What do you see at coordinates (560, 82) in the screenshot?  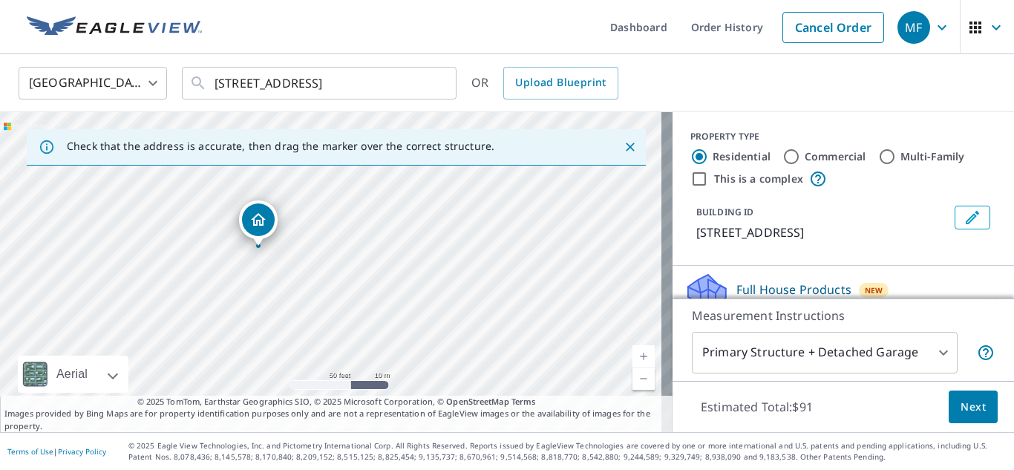 I see `span: Upload Blueprint` at bounding box center [560, 82].